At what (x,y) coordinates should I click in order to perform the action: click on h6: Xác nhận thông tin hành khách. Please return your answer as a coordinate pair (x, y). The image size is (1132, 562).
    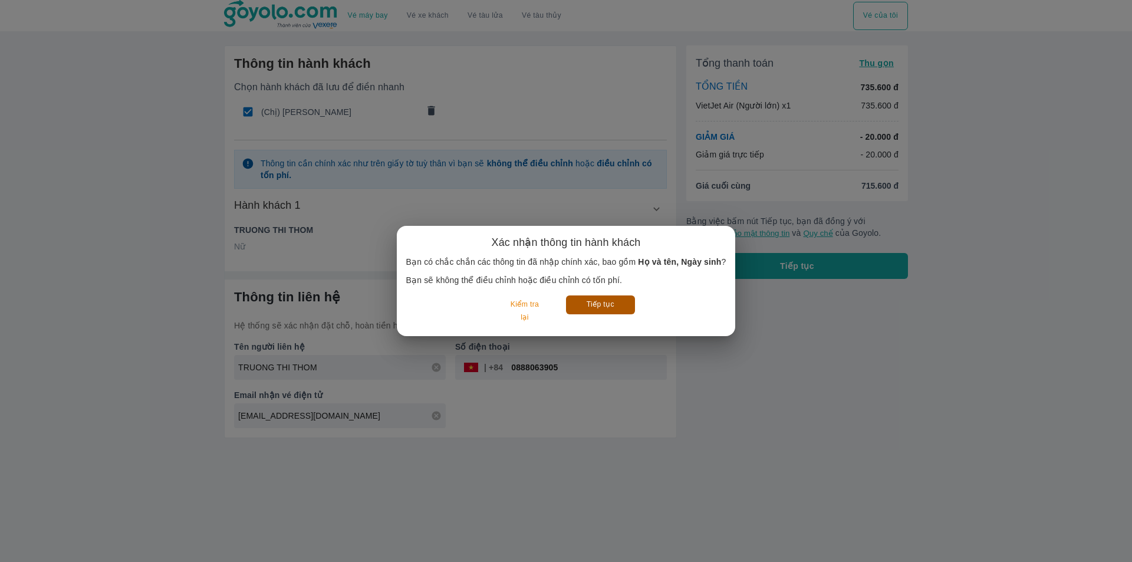
    Looking at the image, I should click on (566, 242).